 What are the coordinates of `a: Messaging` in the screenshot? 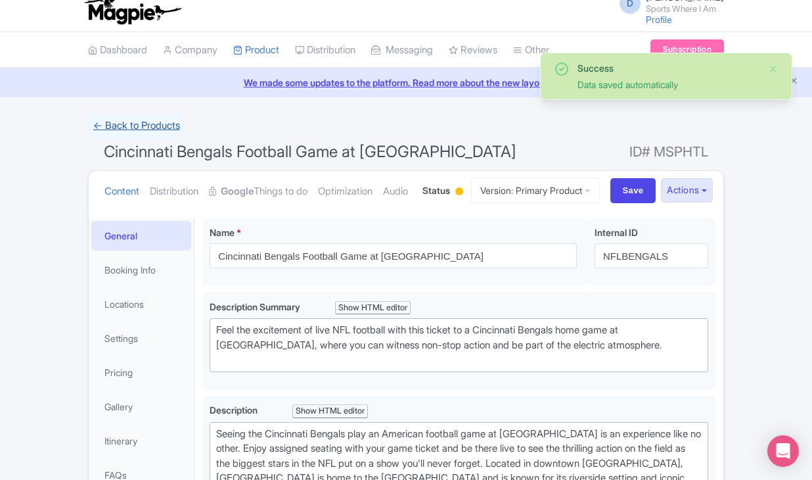 It's located at (402, 50).